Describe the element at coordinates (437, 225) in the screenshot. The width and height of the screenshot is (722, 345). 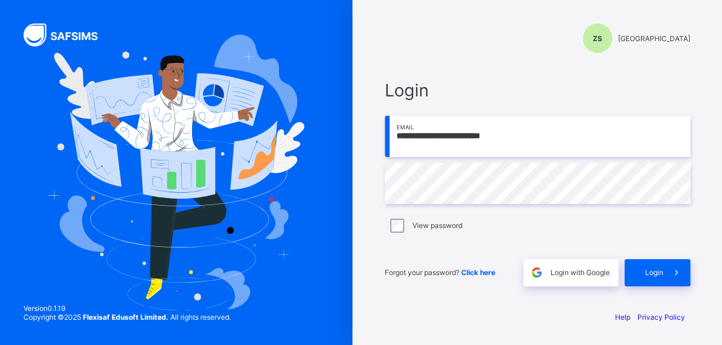
I see `label: View password` at that location.